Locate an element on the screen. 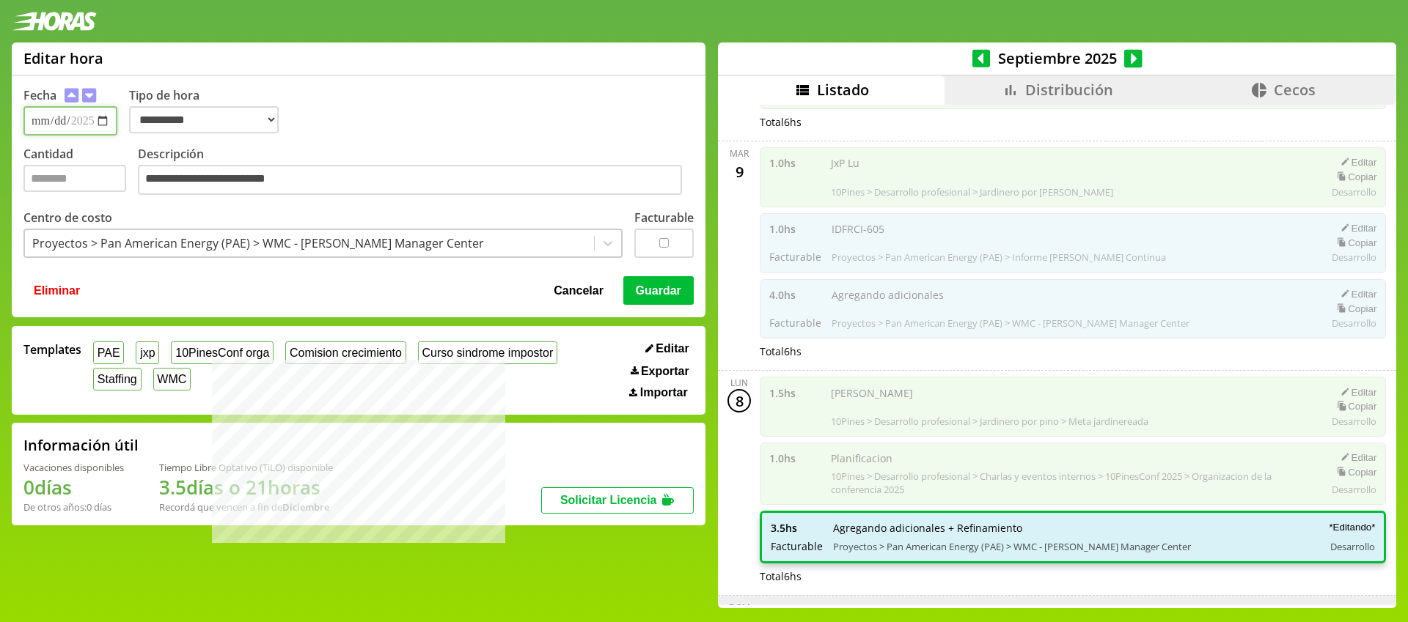 The image size is (1408, 622). h1: Editar hora is located at coordinates (63, 58).